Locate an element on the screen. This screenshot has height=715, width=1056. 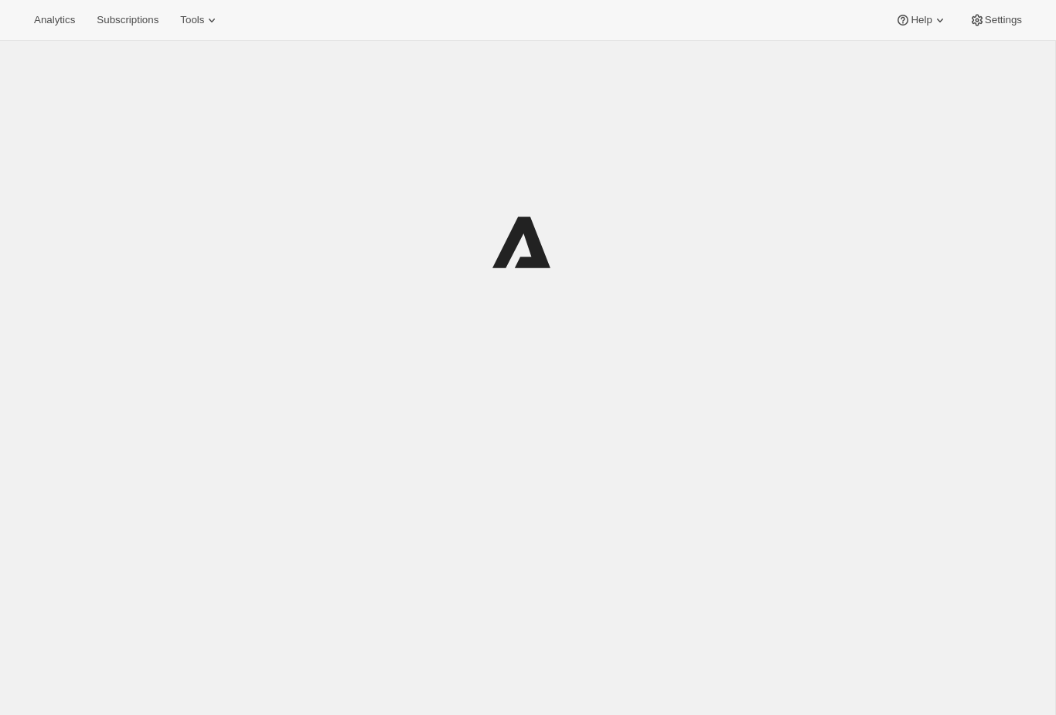
span: Settings is located at coordinates (1004, 20).